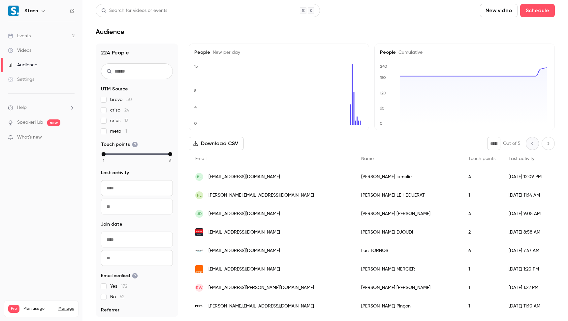 Image resolution: width=568 pixels, height=321 pixels. Describe the element at coordinates (110, 310) in the screenshot. I see `span: Referrer` at that location.